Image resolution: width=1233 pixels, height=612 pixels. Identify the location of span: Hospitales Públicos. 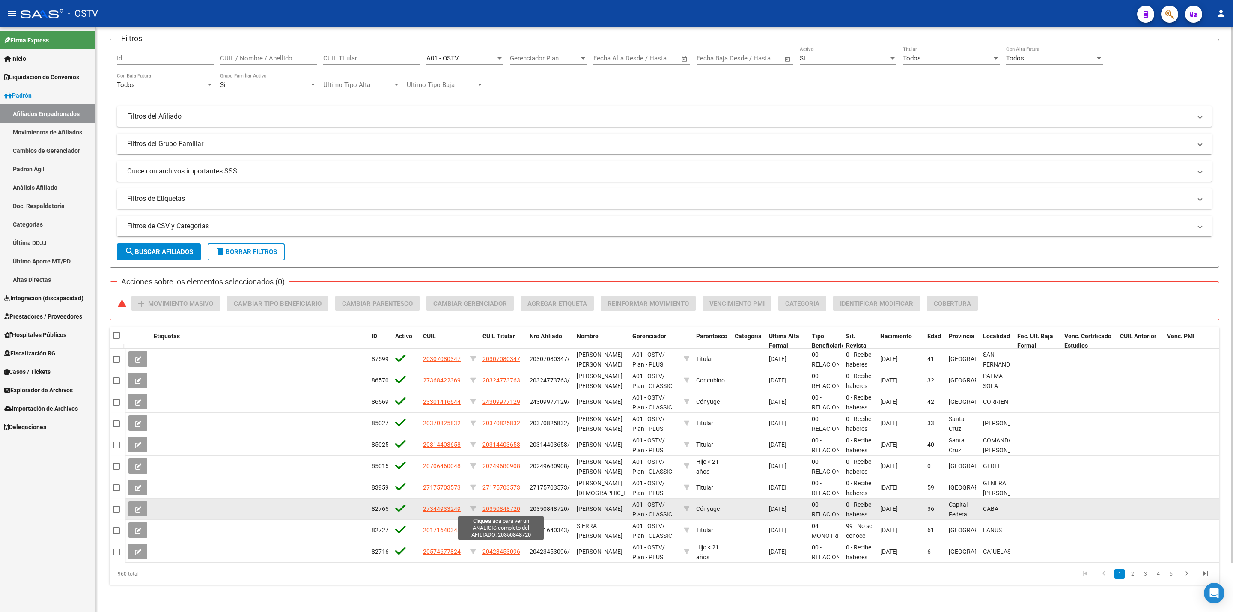
(35, 335).